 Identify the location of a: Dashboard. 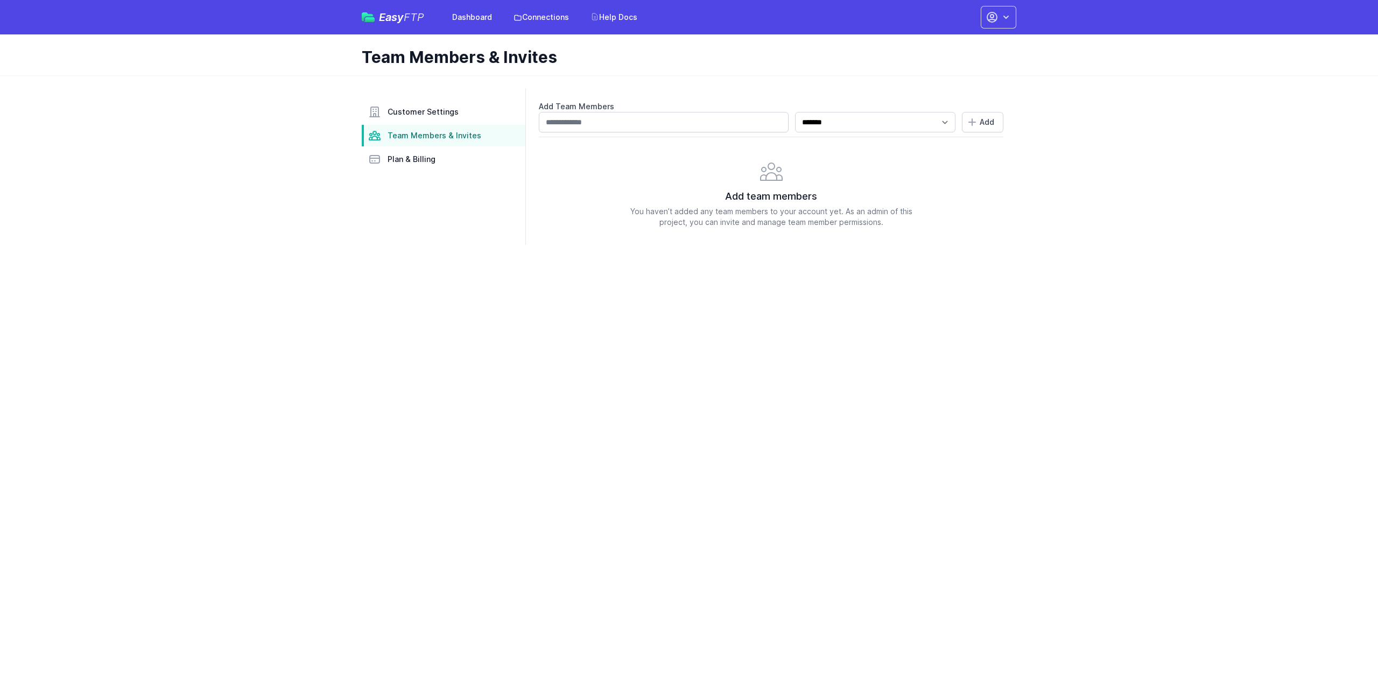
(472, 17).